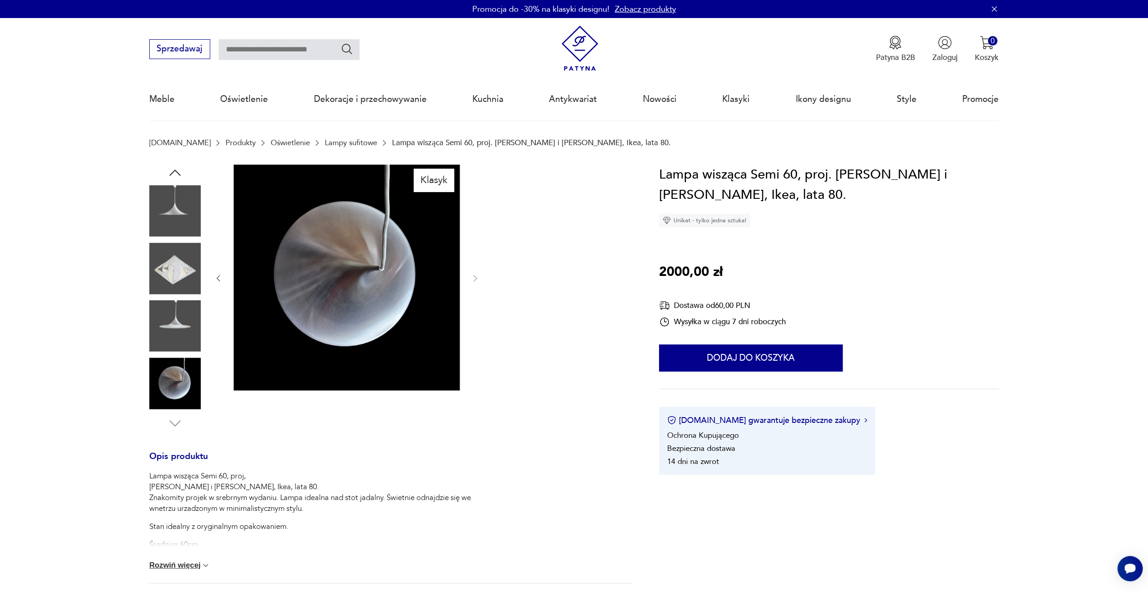 This screenshot has width=1148, height=592. I want to click on div: 0, so click(993, 41).